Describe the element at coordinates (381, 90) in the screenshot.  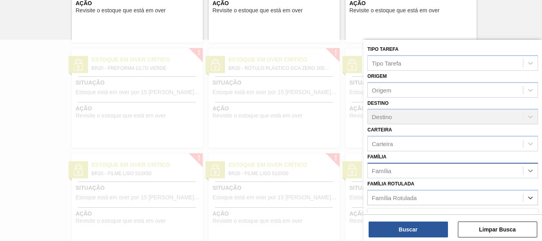
I see `div: Origem` at that location.